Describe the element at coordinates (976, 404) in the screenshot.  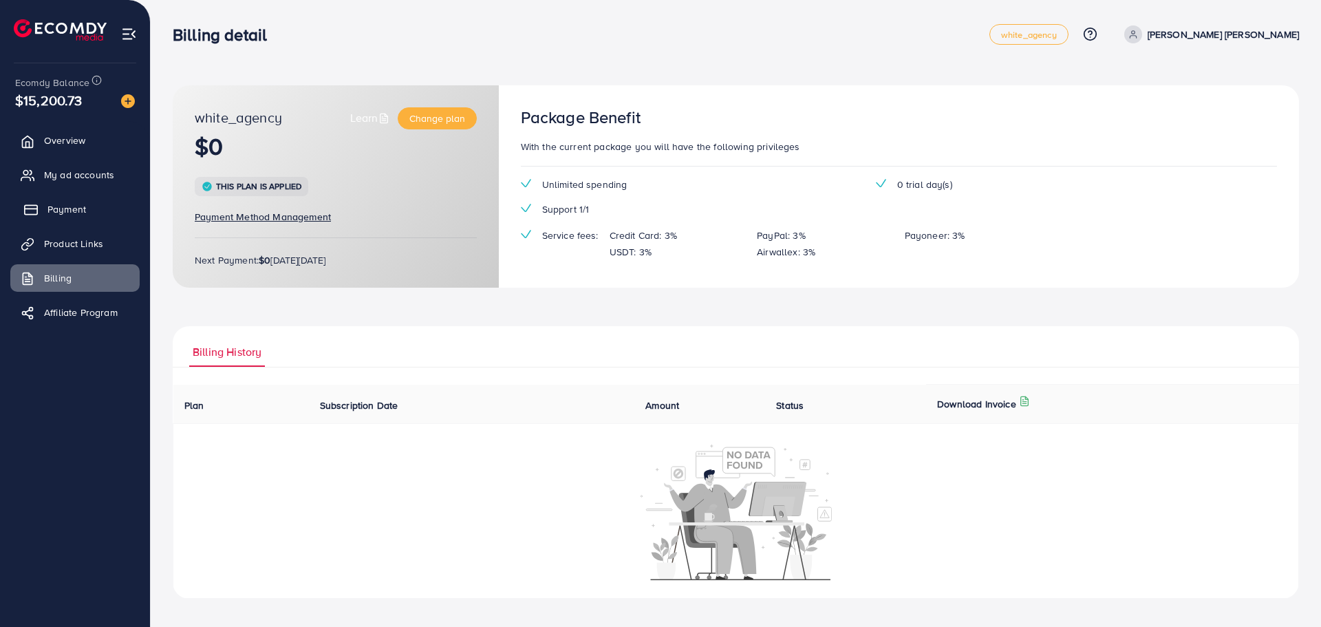
I see `p: Download Invoice` at that location.